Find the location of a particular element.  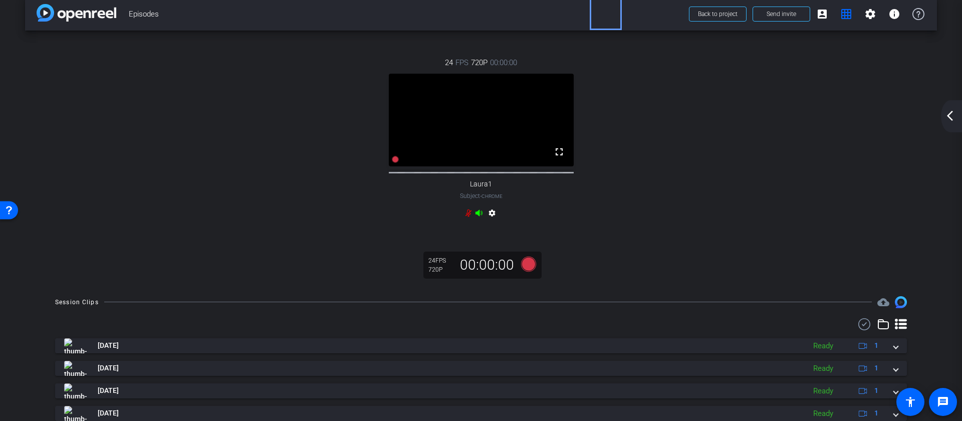

img: Session clips is located at coordinates (901, 302).